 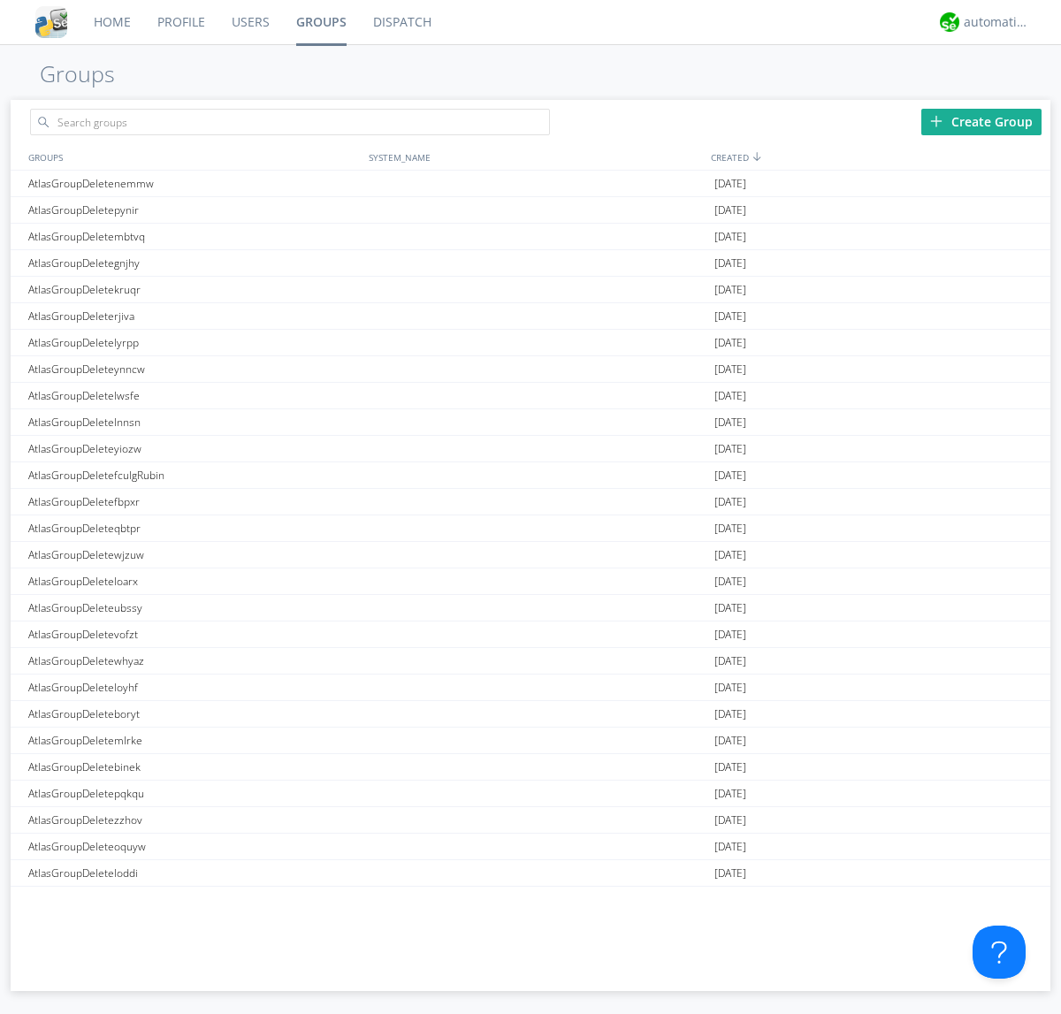 What do you see at coordinates (194, 660) in the screenshot?
I see `div: AtlasGroupDeletewhyaz` at bounding box center [194, 660].